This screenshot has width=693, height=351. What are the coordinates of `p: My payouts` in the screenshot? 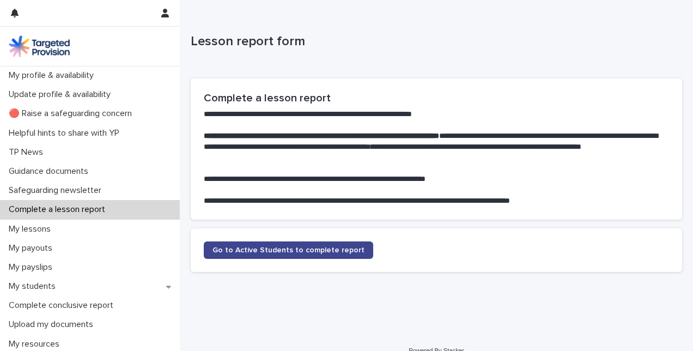 It's located at (33, 248).